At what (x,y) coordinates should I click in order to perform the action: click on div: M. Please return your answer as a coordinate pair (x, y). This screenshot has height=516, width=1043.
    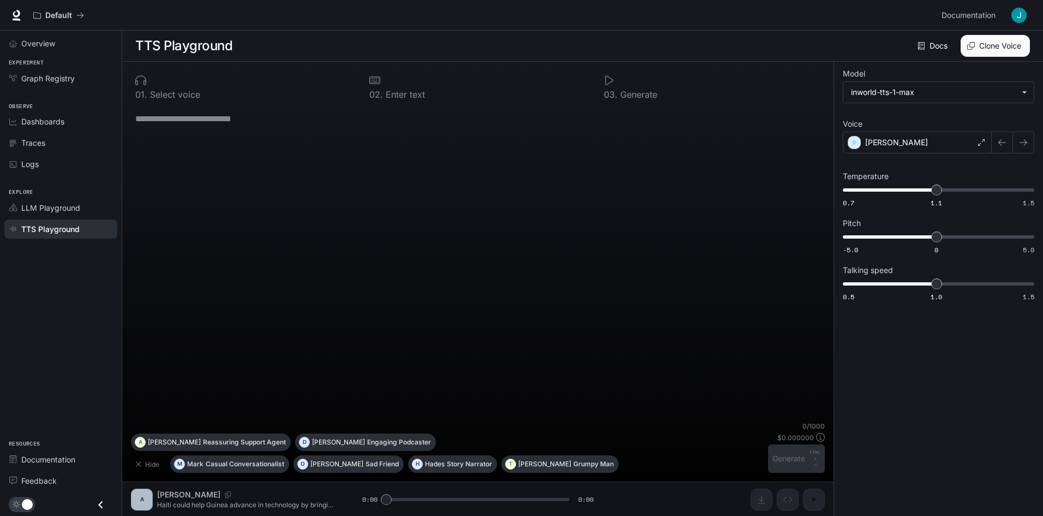
    Looking at the image, I should click on (180, 464).